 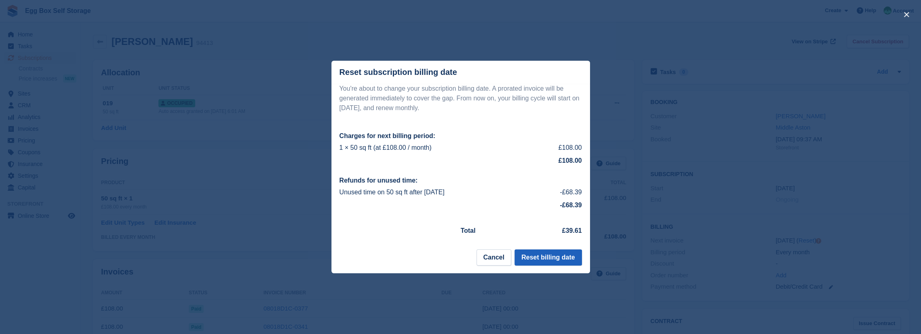 I want to click on button: Cancel, so click(x=494, y=257).